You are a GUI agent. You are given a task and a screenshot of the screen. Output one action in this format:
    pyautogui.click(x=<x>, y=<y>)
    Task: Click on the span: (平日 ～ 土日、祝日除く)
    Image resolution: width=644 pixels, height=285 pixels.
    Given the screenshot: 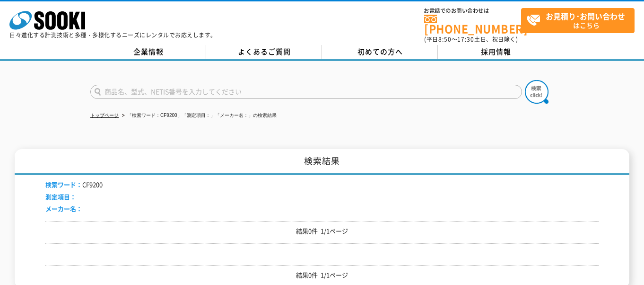 What is the action you would take?
    pyautogui.click(x=471, y=39)
    